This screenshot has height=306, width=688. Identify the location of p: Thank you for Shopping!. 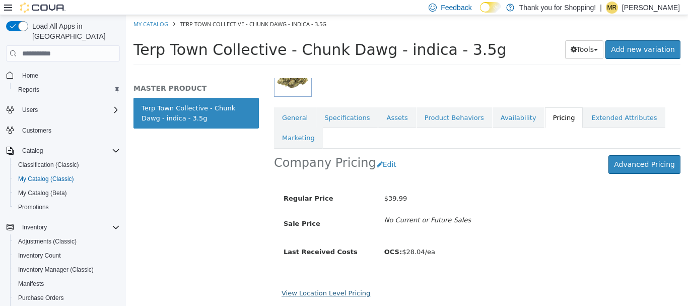
(558, 8).